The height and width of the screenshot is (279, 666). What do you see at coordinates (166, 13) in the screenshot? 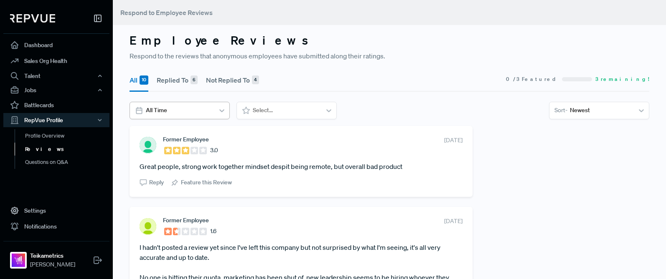
I see `span: Respond to Employee Reviews` at bounding box center [166, 13].